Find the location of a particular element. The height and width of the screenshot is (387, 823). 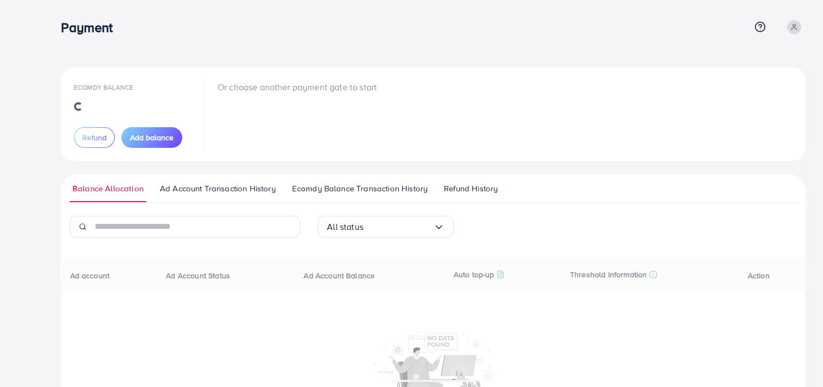

span: Add balance is located at coordinates (152, 138).